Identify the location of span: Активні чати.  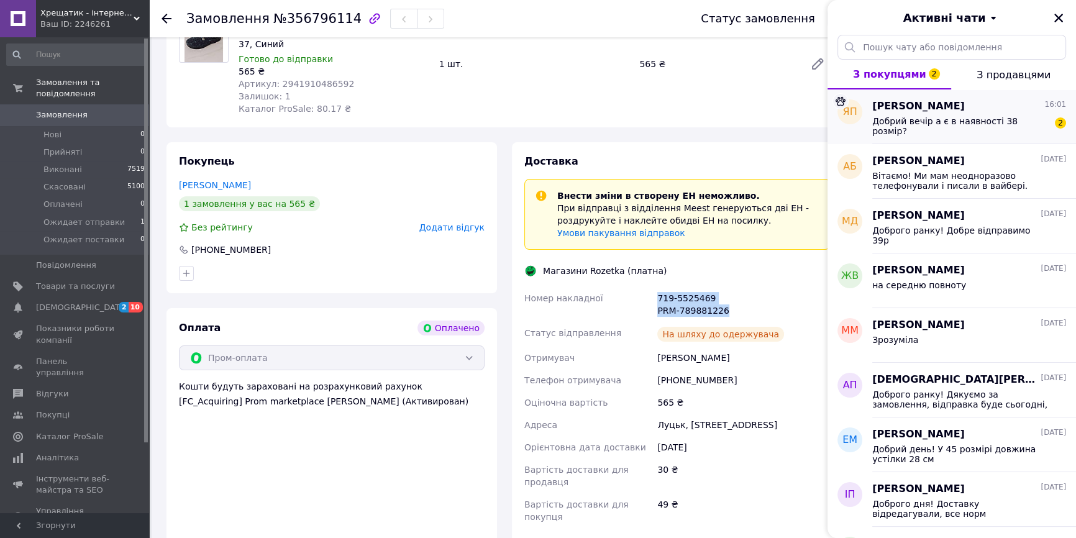
(943, 18).